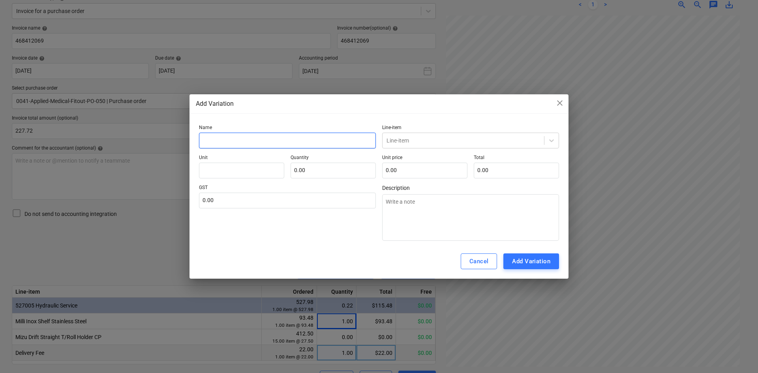 The height and width of the screenshot is (373, 758). I want to click on span: Description, so click(471, 188).